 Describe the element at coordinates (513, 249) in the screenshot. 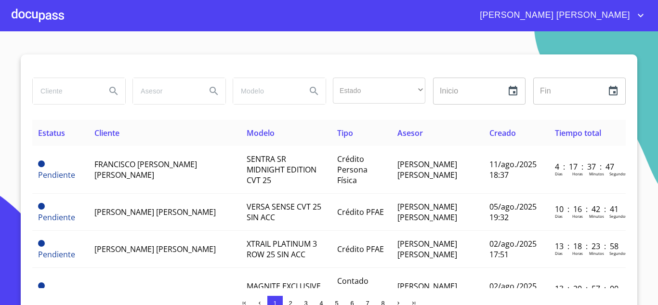

I see `span: 02/ago./2025 17:51` at that location.